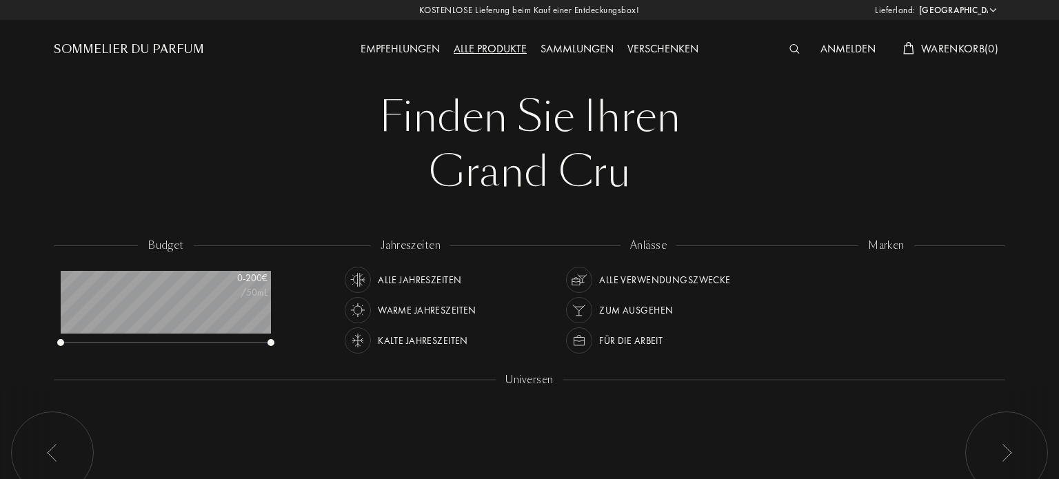  Describe the element at coordinates (358, 280) in the screenshot. I see `img: usage_season_average_white.svg` at that location.